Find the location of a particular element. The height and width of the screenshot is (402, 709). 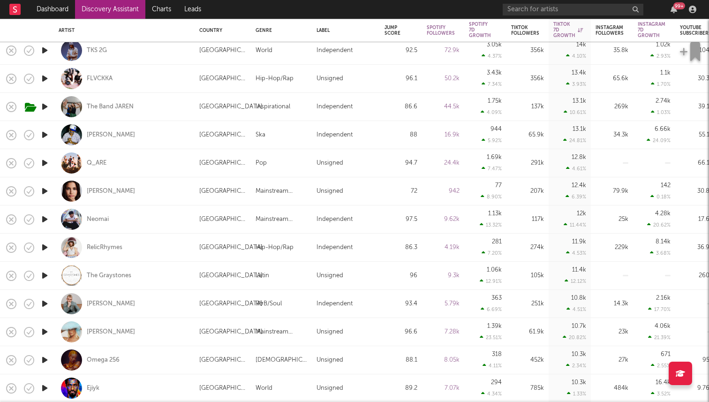

div: 1.39k is located at coordinates (494, 326).